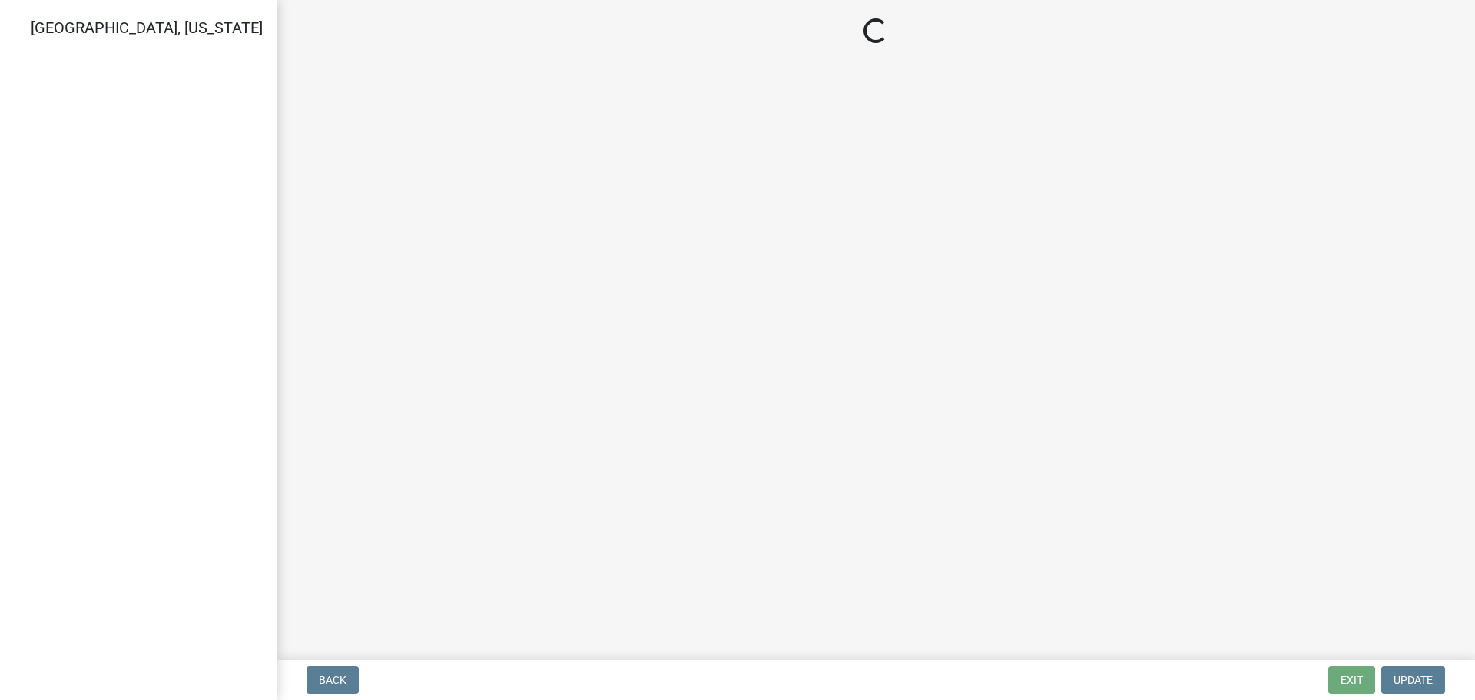 The image size is (1475, 700). I want to click on button: Exit, so click(1351, 680).